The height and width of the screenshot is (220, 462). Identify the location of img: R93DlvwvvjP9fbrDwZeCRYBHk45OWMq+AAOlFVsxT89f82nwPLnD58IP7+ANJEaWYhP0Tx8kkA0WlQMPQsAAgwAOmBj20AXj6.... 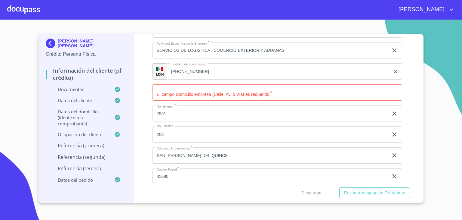
(160, 69).